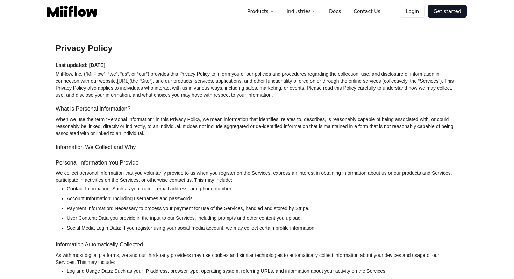 The image size is (514, 279). Describe the element at coordinates (97, 162) in the screenshot. I see `a: Personal Information You Provide` at that location.